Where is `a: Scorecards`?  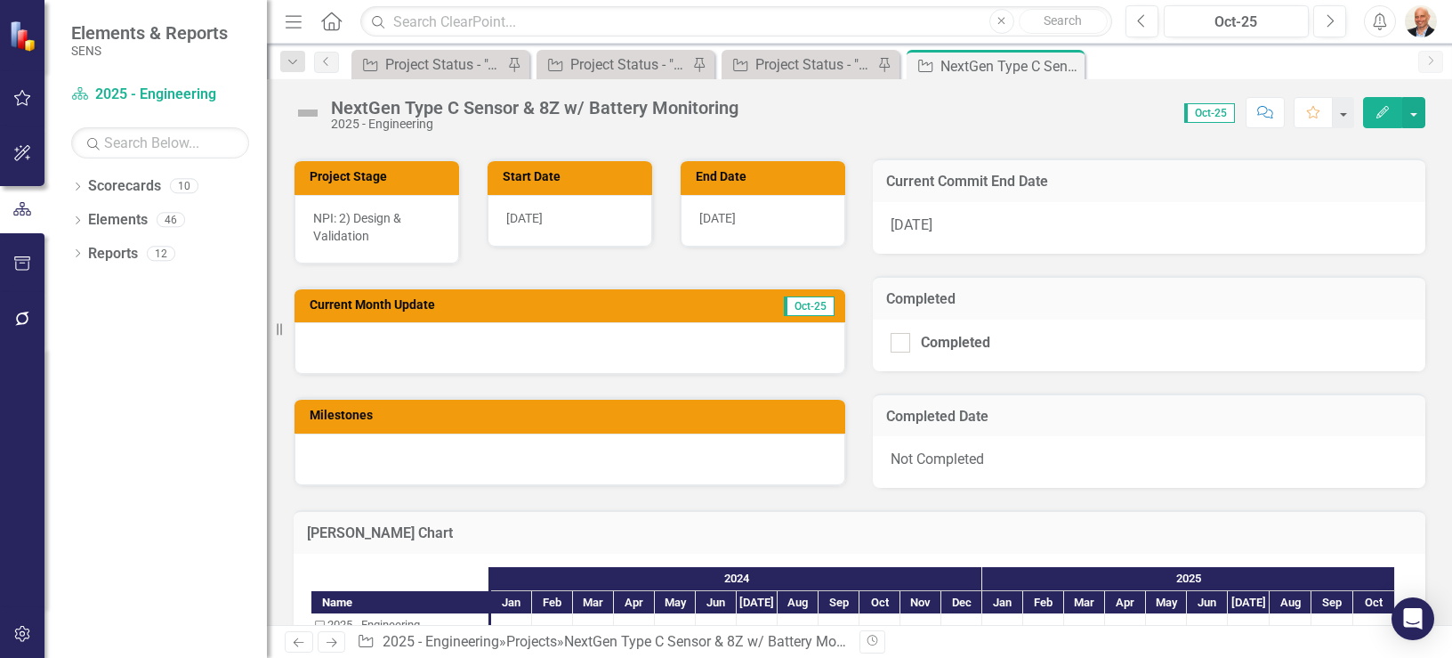
a: Scorecards is located at coordinates (125, 186).